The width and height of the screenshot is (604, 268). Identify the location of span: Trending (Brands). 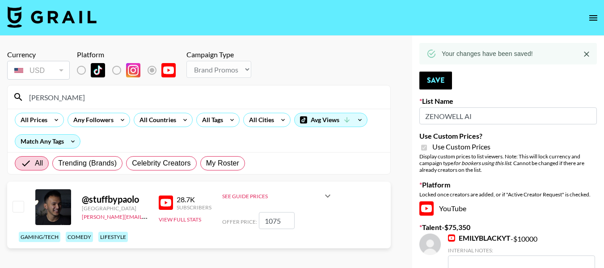
(87, 163).